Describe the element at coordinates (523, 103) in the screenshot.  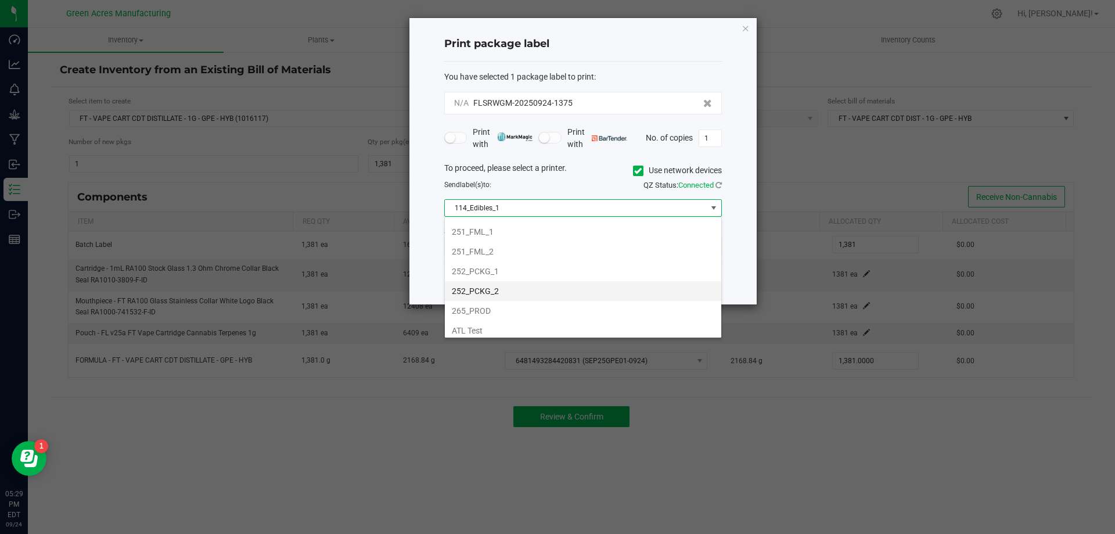
I see `span: FLSRWGM-20250924-1375` at that location.